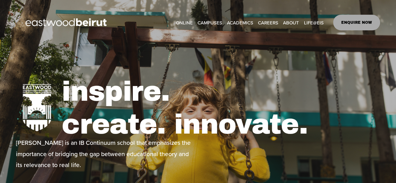 The width and height of the screenshot is (396, 183). Describe the element at coordinates (357, 23) in the screenshot. I see `a: ENQUIRE NOW` at that location.